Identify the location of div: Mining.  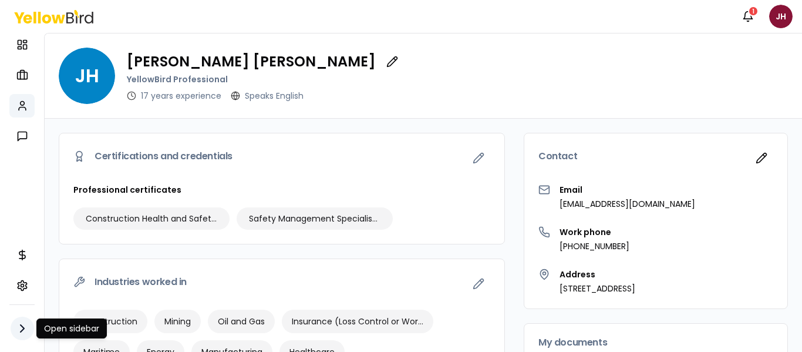
(177, 321).